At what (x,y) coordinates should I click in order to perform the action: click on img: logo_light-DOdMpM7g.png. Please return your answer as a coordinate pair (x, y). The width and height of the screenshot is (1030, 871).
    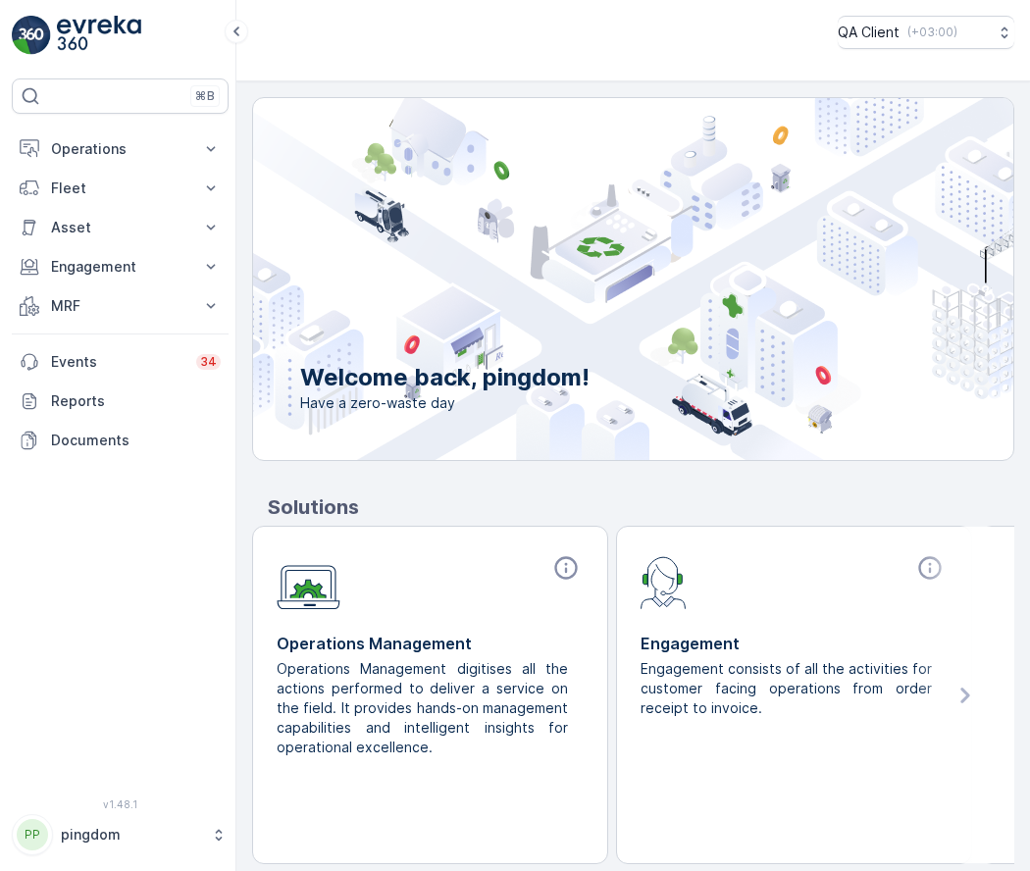
    Looking at the image, I should click on (99, 35).